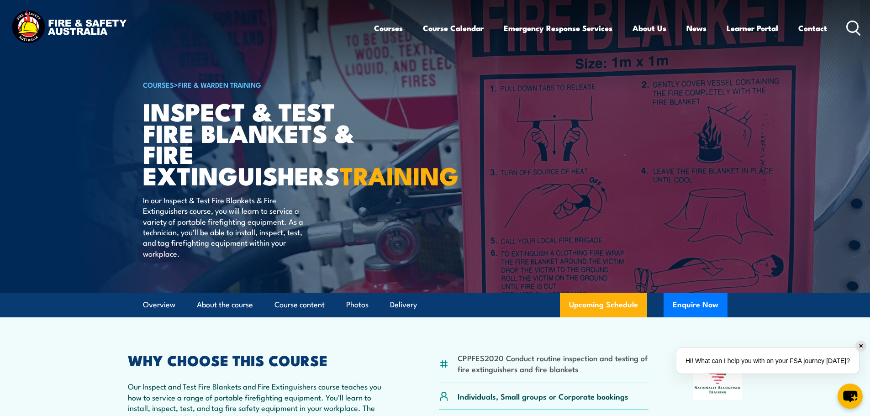  What do you see at coordinates (225, 305) in the screenshot?
I see `a: About the course` at bounding box center [225, 305].